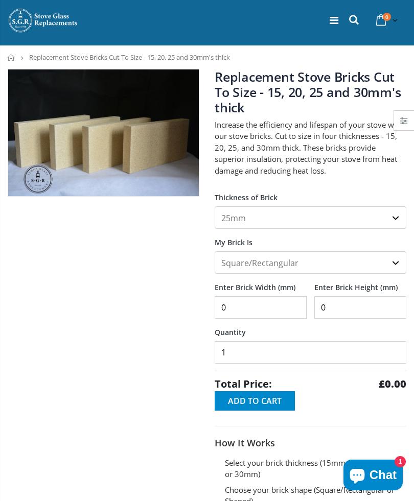 The width and height of the screenshot is (414, 501). I want to click on strong: £0.00, so click(393, 384).